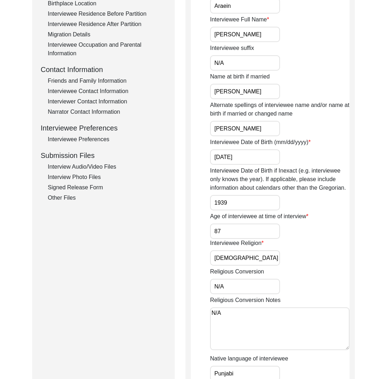 This screenshot has height=379, width=387. What do you see at coordinates (107, 102) in the screenshot?
I see `div: Interviewer Contact Information` at bounding box center [107, 102].